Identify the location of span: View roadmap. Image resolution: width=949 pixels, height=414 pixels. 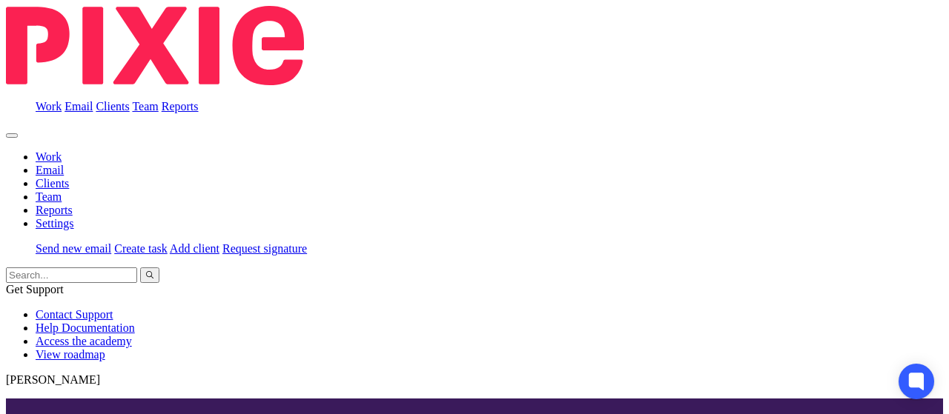
(70, 354).